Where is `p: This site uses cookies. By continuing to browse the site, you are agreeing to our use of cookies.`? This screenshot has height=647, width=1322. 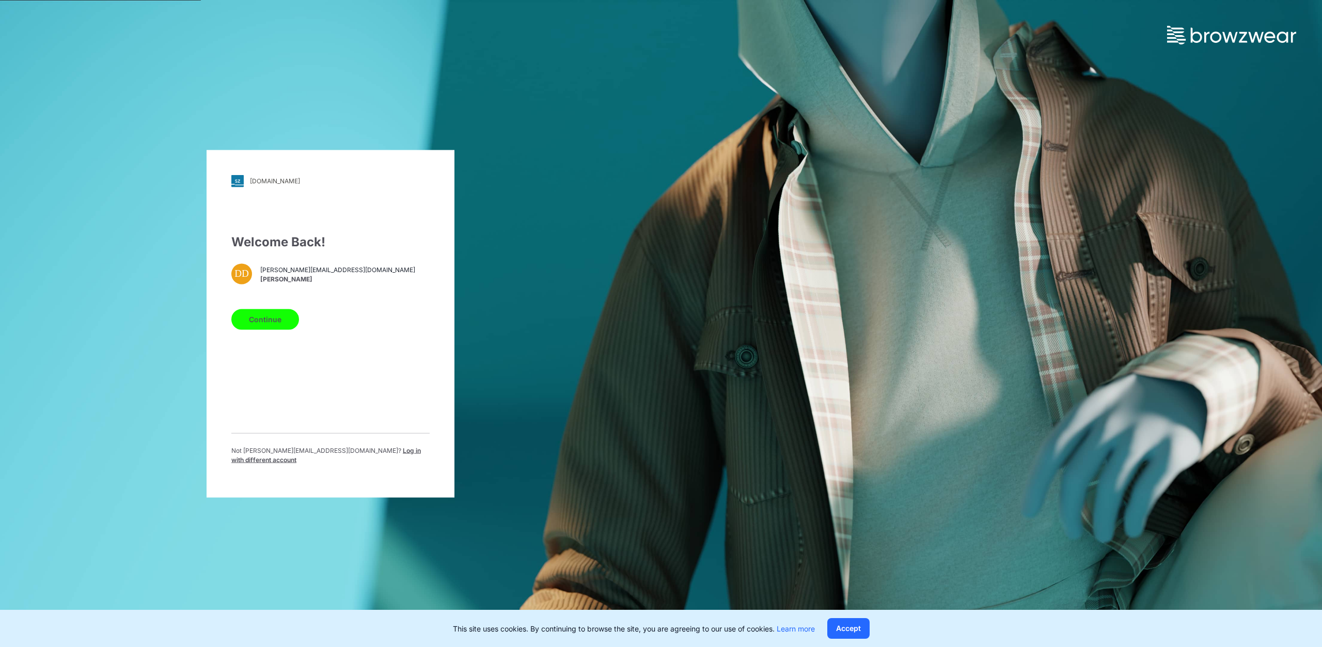 p: This site uses cookies. By continuing to browse the site, you are agreeing to our use of cookies. is located at coordinates (634, 629).